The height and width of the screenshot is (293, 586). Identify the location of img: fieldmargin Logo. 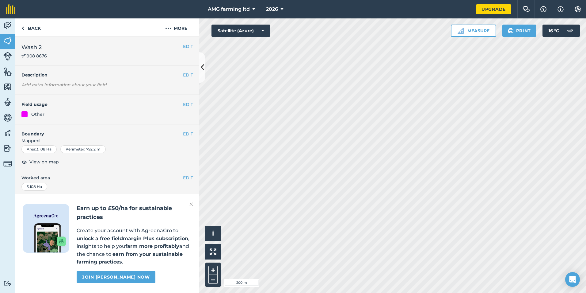
(11, 9).